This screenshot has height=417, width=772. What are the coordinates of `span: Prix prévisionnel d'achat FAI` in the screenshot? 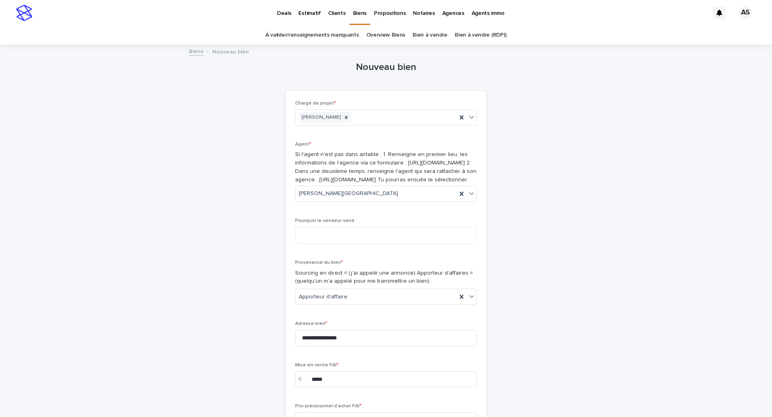 It's located at (328, 406).